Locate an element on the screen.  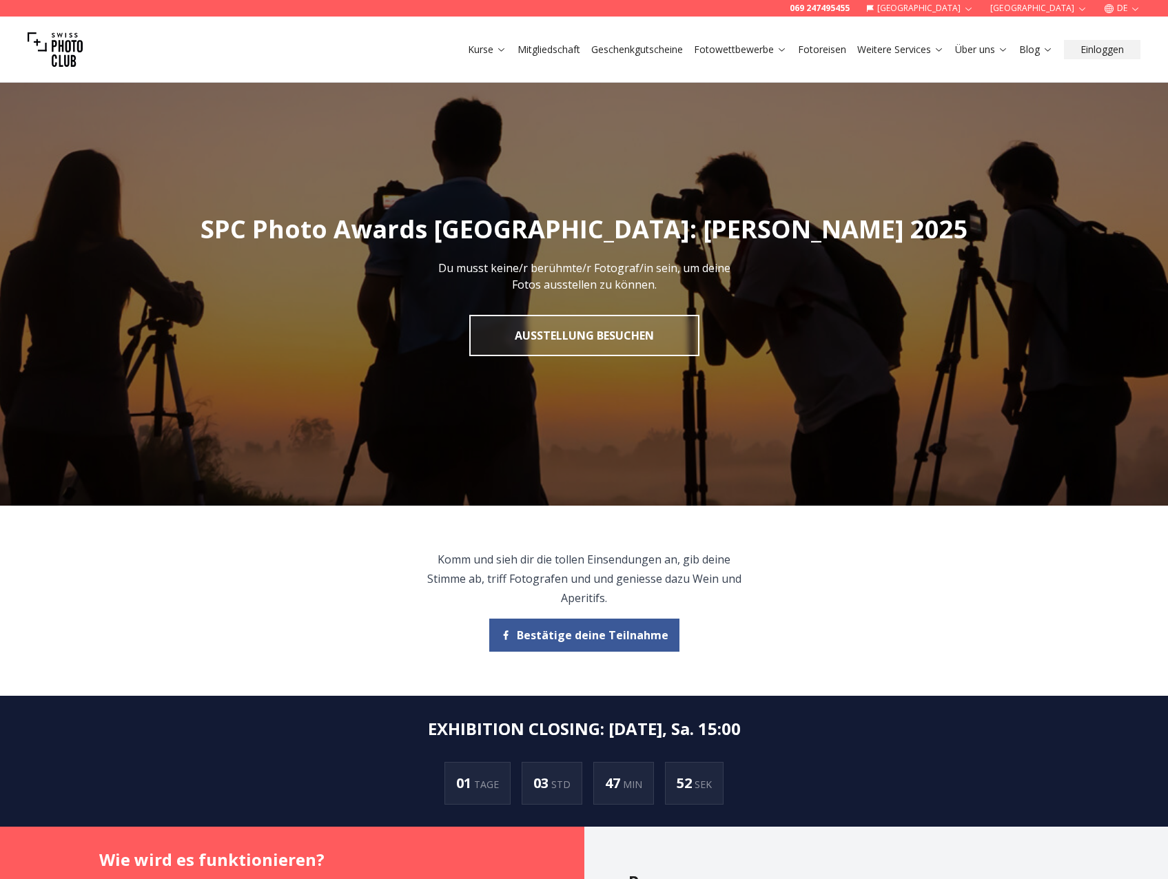
button: Geschenkgutscheine is located at coordinates (637, 50).